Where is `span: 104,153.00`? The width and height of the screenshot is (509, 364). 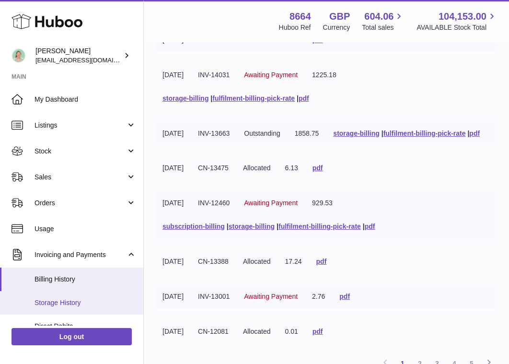
span: 104,153.00 is located at coordinates (463, 16).